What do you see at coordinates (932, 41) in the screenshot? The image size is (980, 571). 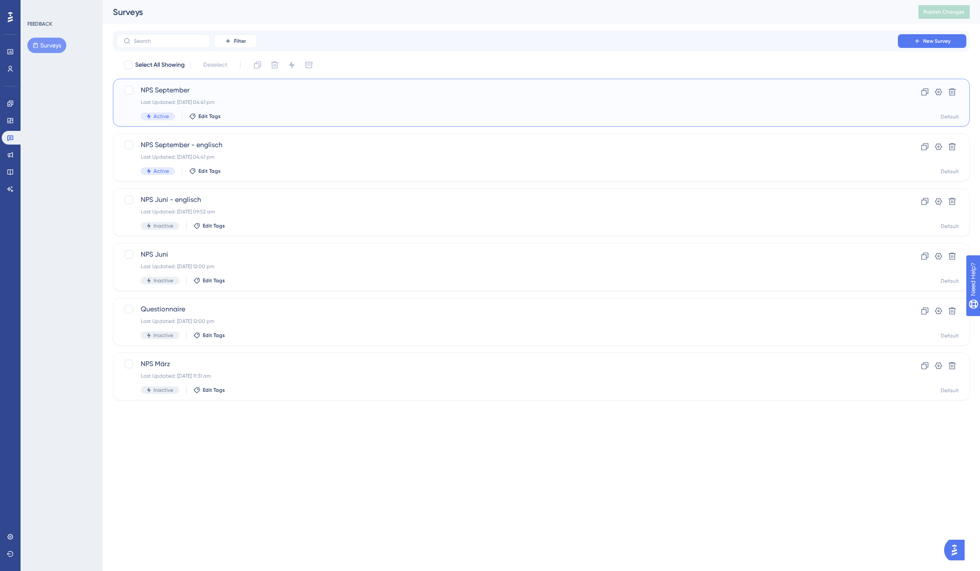 I see `button: New Survey` at bounding box center [932, 41].